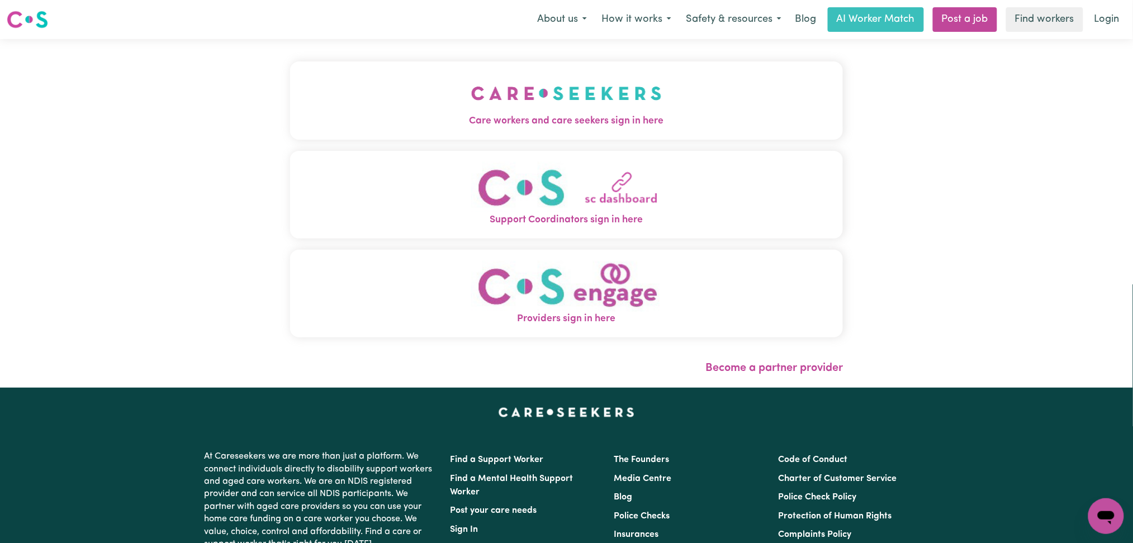 This screenshot has height=543, width=1133. I want to click on a: Find a Mental Health Support Worker, so click(512, 486).